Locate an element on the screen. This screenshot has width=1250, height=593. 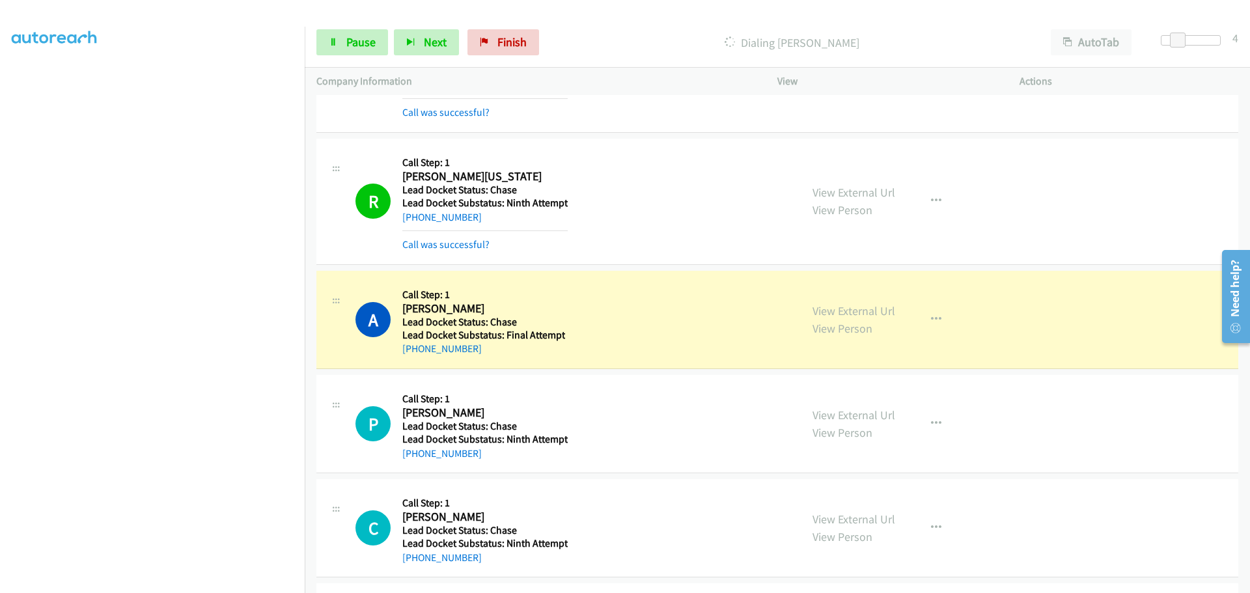
span: Finish is located at coordinates (512, 42).